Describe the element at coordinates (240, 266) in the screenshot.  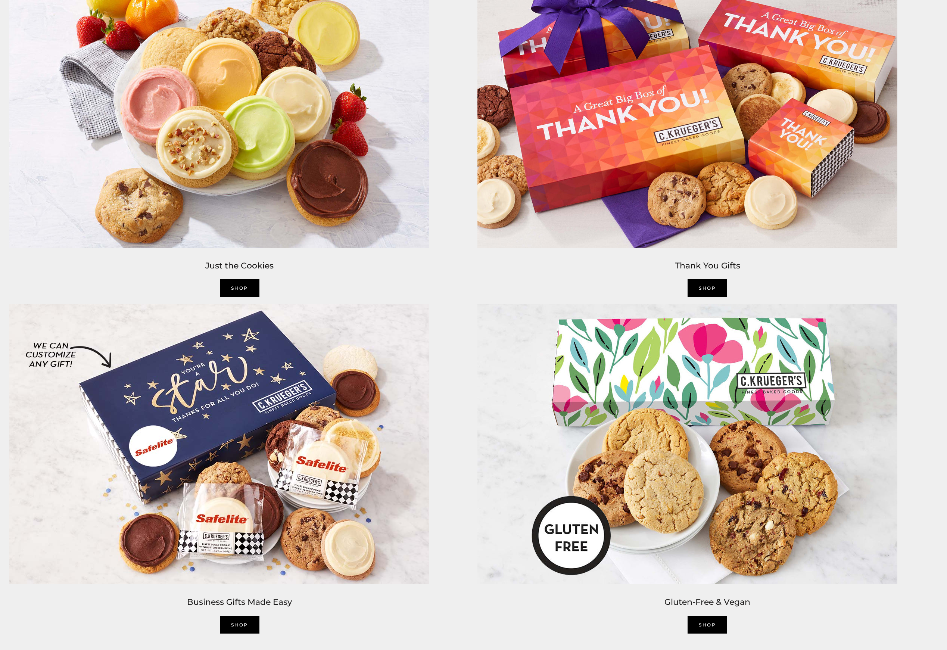
I see `h2: Just the Cookies` at that location.